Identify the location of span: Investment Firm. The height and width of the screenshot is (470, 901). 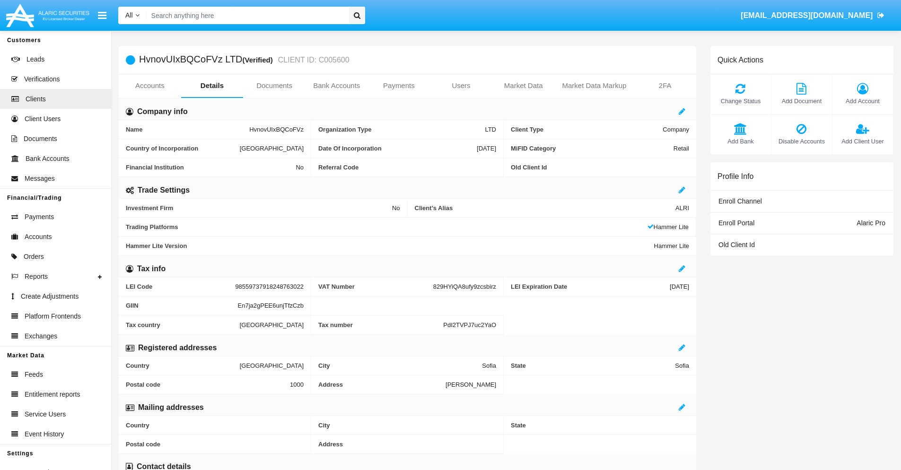
(259, 208).